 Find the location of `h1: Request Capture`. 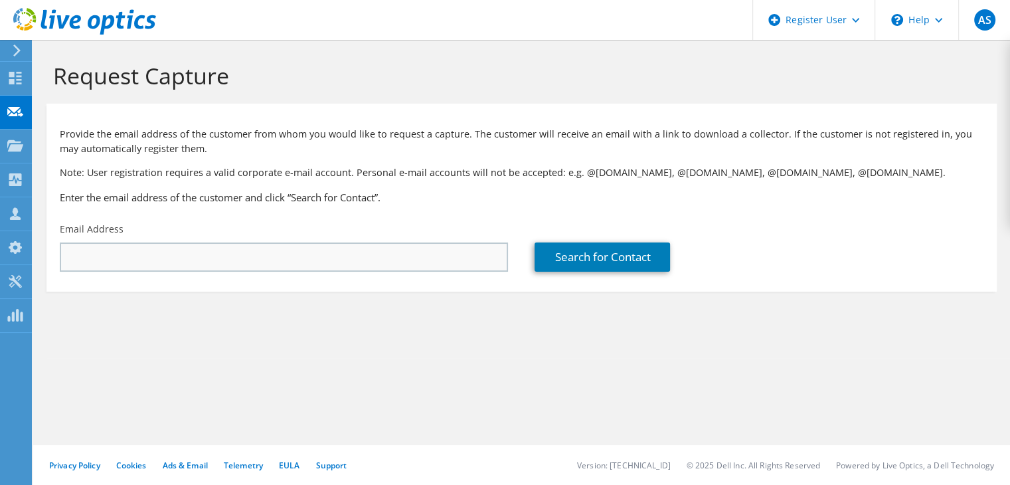

h1: Request Capture is located at coordinates (518, 76).